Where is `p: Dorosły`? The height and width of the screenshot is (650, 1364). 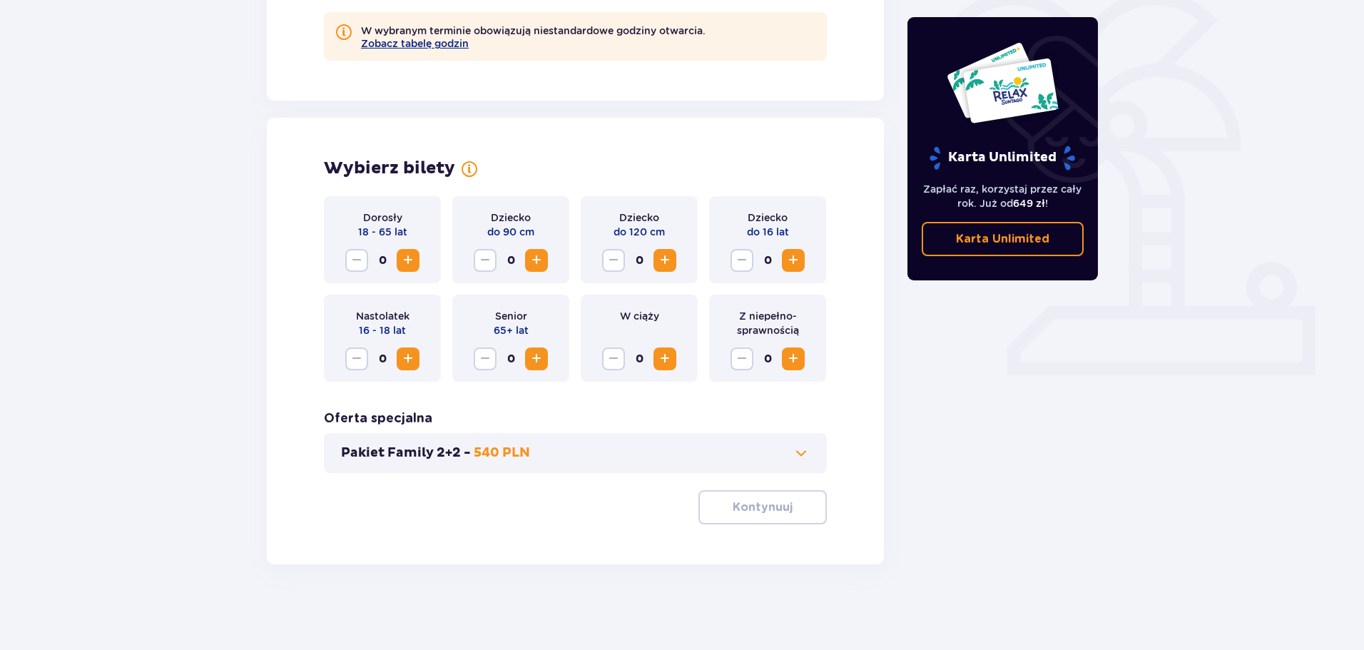 p: Dorosły is located at coordinates (382, 218).